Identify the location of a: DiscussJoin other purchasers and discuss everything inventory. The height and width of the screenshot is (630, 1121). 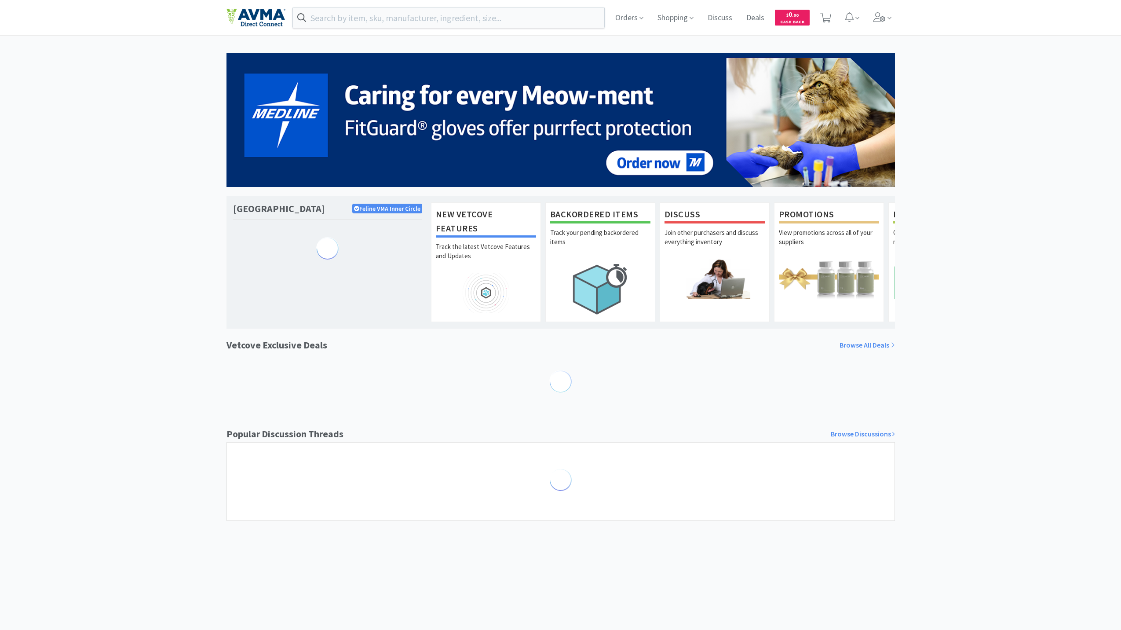
(715, 262).